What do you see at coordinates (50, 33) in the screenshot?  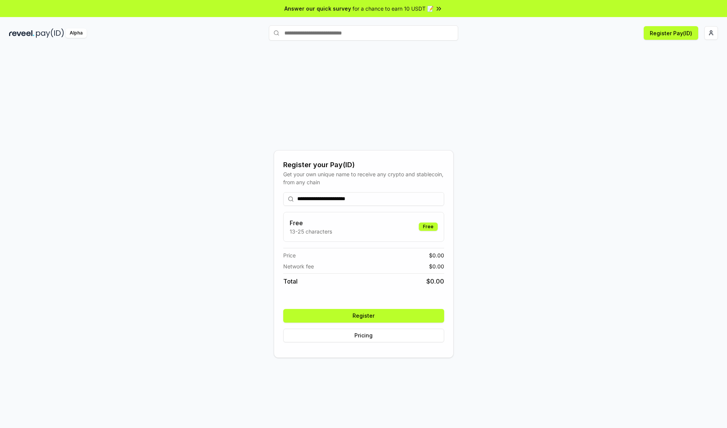 I see `img: pay_id` at bounding box center [50, 33].